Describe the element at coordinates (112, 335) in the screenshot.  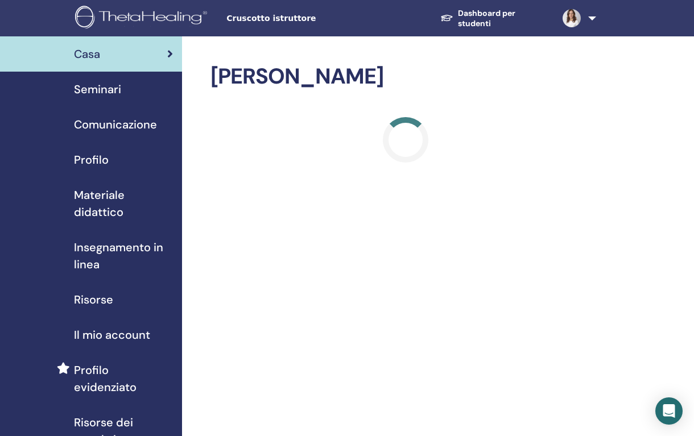
I see `span: Il mio account` at that location.